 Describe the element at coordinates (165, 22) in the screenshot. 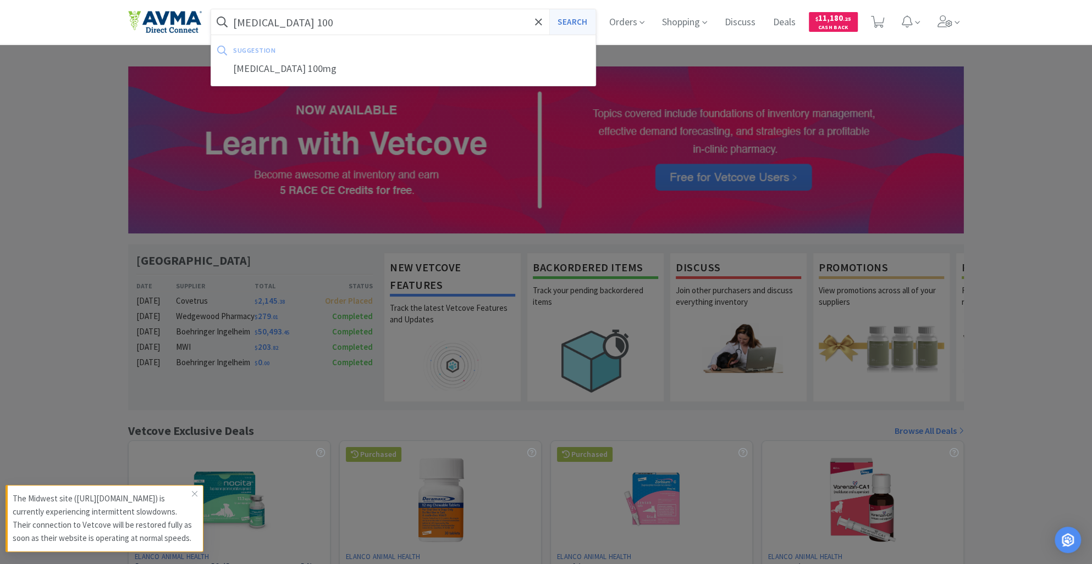

I see `img: e4e33dab9f054f5782a47901c742baa9_102.png` at that location.